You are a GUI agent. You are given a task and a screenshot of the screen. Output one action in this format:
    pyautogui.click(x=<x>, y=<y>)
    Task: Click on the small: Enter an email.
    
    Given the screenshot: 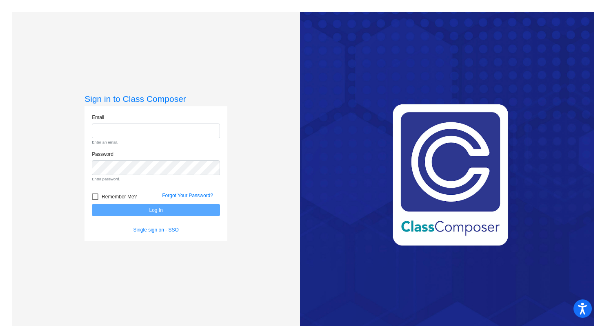 What is the action you would take?
    pyautogui.click(x=156, y=142)
    